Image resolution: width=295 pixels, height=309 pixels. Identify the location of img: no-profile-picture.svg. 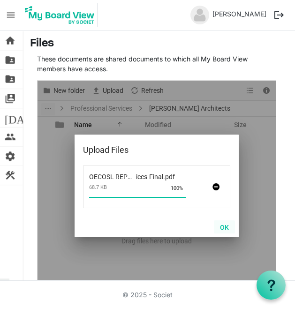
(200, 15).